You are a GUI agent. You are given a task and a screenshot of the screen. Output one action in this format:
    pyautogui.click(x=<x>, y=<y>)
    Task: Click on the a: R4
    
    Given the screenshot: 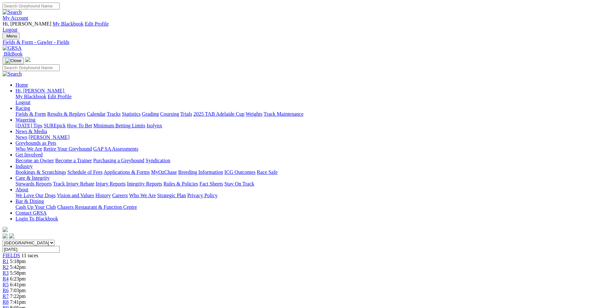 What is the action you would take?
    pyautogui.click(x=5, y=278)
    